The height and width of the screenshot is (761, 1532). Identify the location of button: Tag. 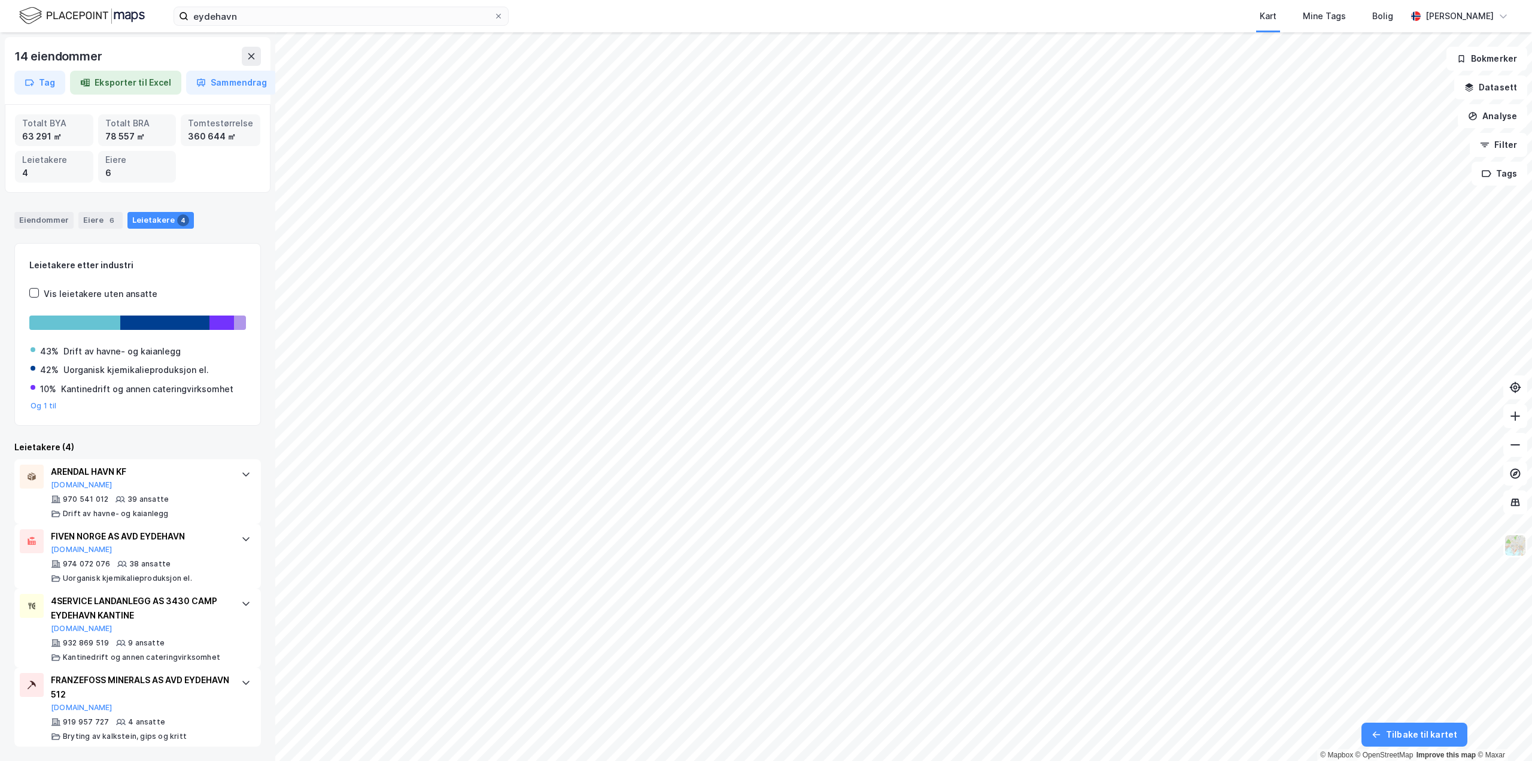
(40, 83).